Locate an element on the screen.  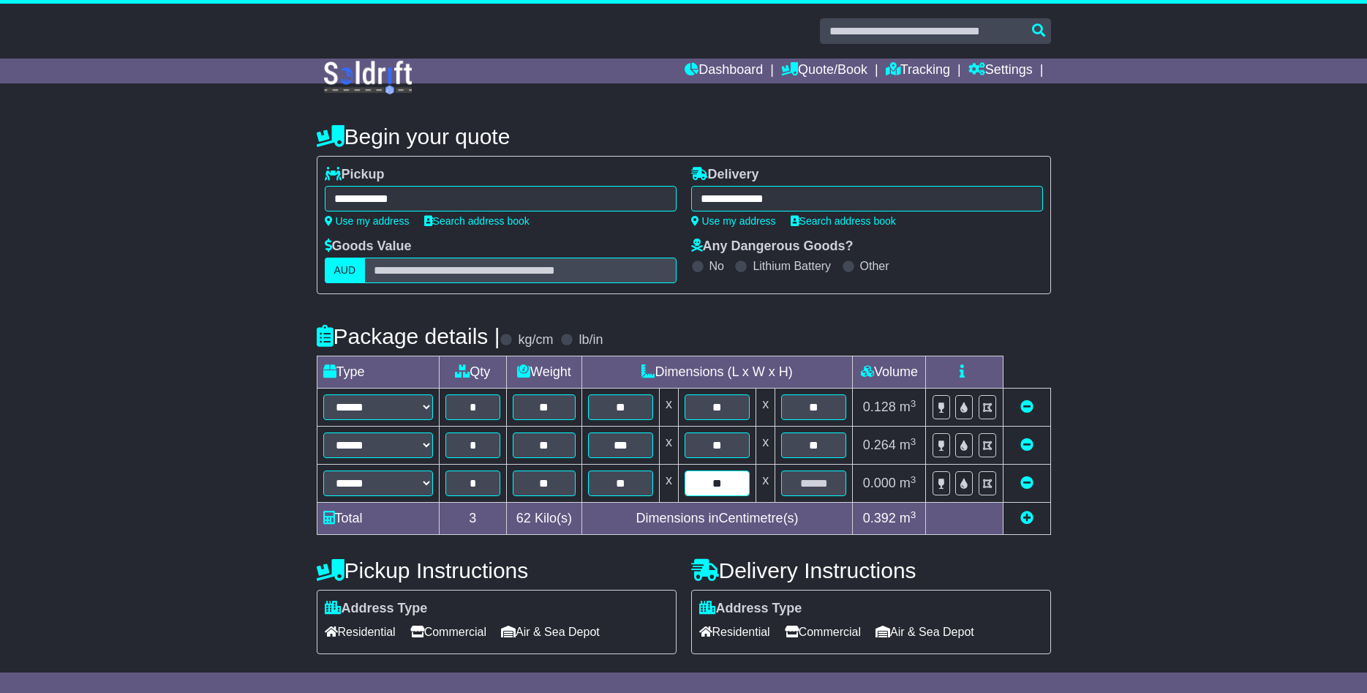
span: 0.264 is located at coordinates (879, 445).